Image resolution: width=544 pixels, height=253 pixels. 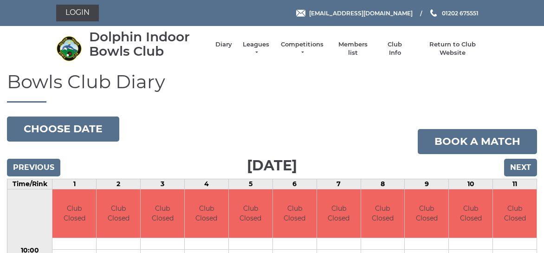 I want to click on td: 6, so click(x=294, y=184).